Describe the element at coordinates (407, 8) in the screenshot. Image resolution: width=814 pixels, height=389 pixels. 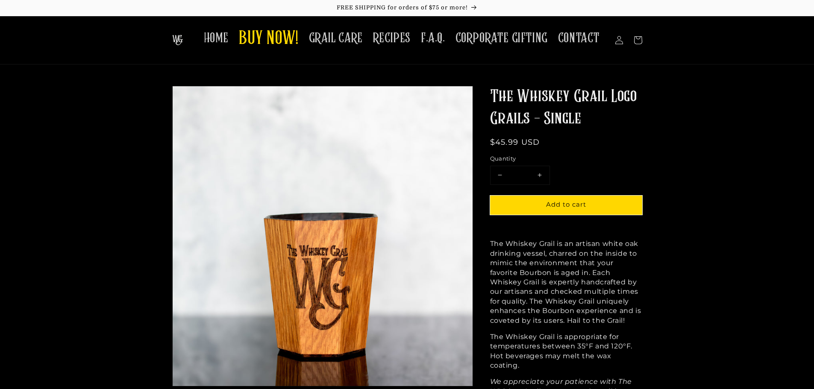
I see `p: FREE SHIPPING for orders of $75 or more!` at that location.